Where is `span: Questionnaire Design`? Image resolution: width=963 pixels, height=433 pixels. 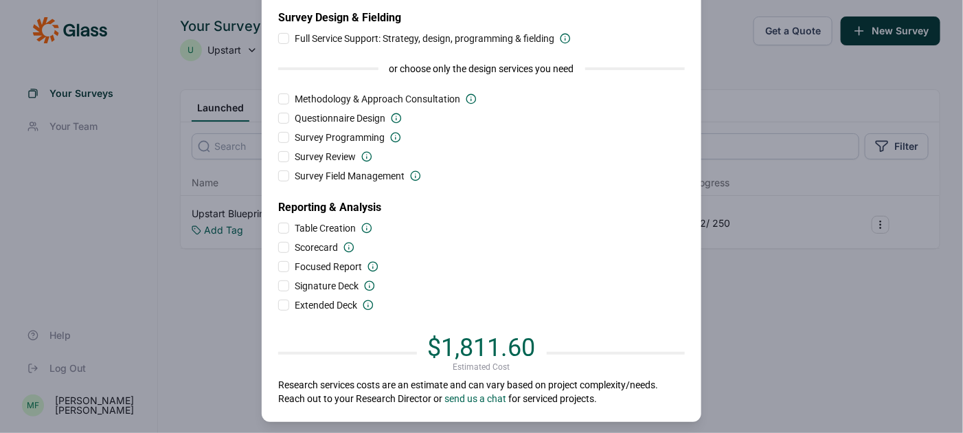
span: Questionnaire Design is located at coordinates (340, 118).